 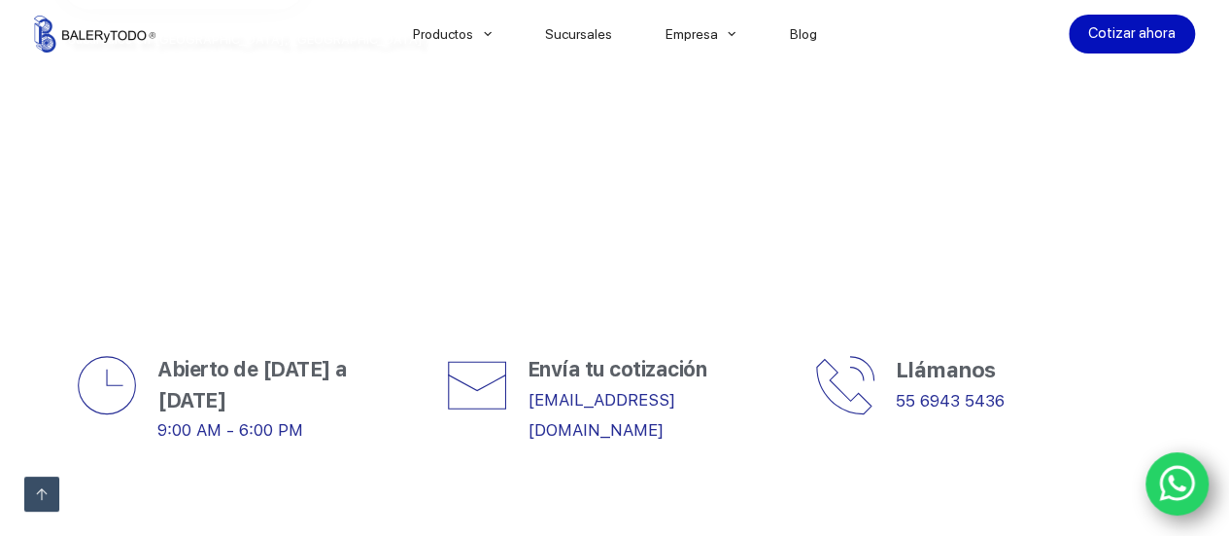 I want to click on img: Balerytodo, so click(x=94, y=34).